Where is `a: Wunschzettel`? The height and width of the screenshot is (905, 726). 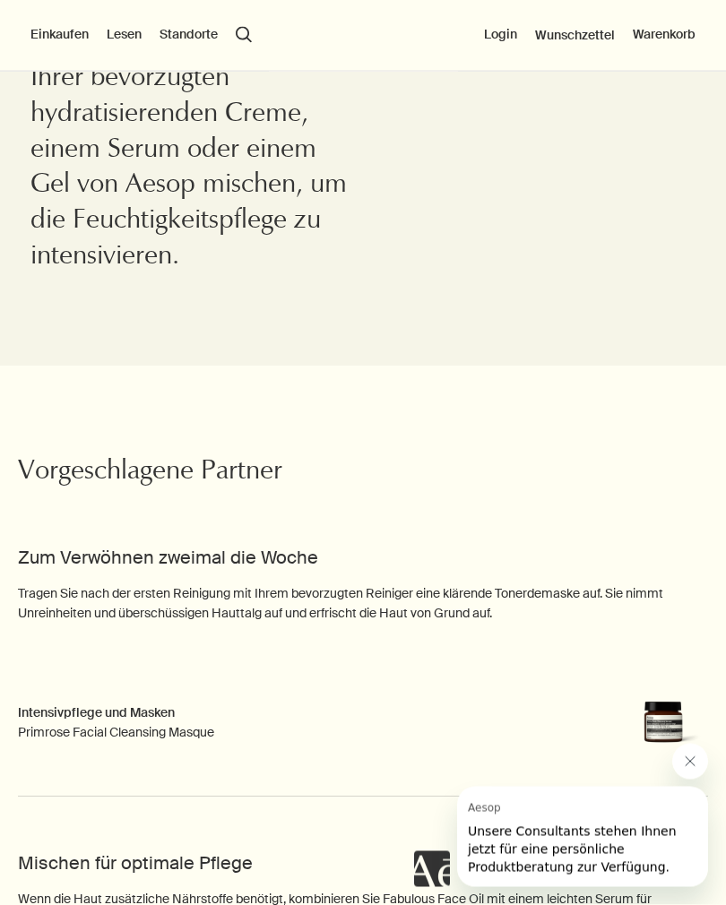 a: Wunschzettel is located at coordinates (574, 35).